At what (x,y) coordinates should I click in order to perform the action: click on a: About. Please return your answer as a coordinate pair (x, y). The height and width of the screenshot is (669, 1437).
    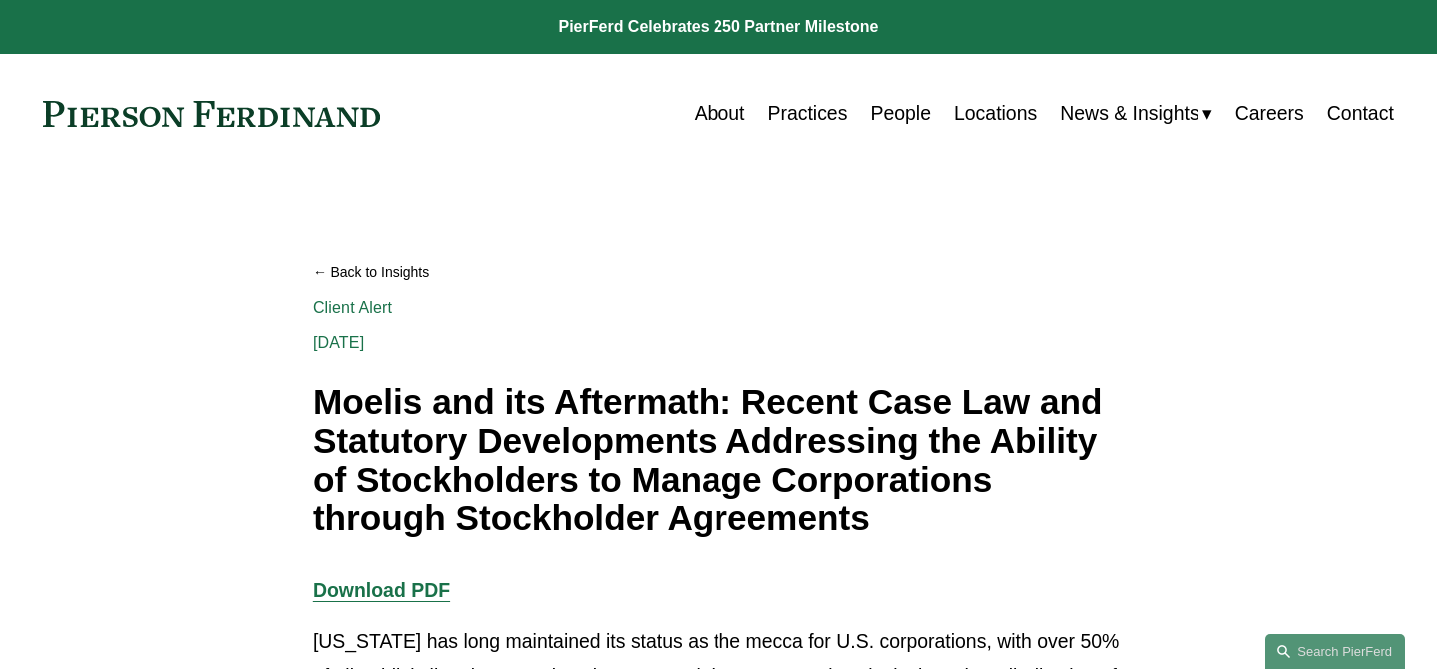
    Looking at the image, I should click on (719, 113).